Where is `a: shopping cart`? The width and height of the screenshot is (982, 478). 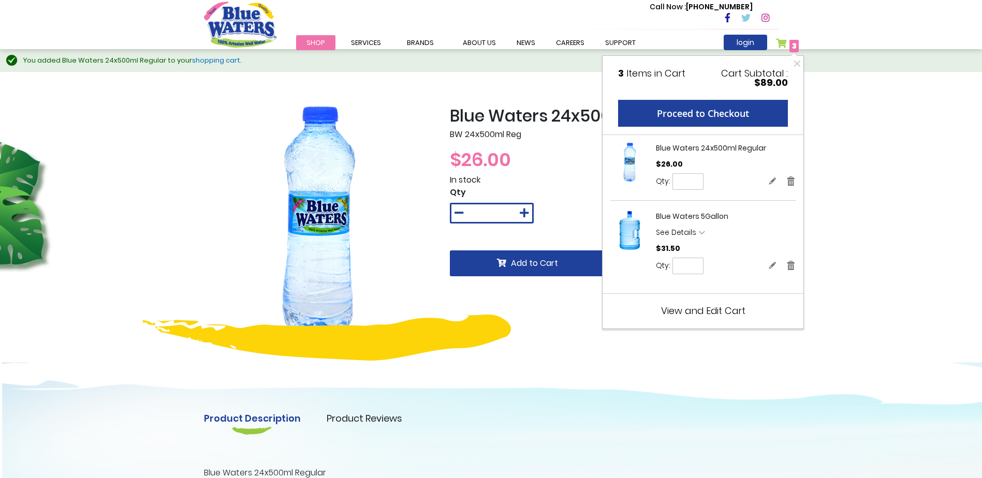 a: shopping cart is located at coordinates (216, 60).